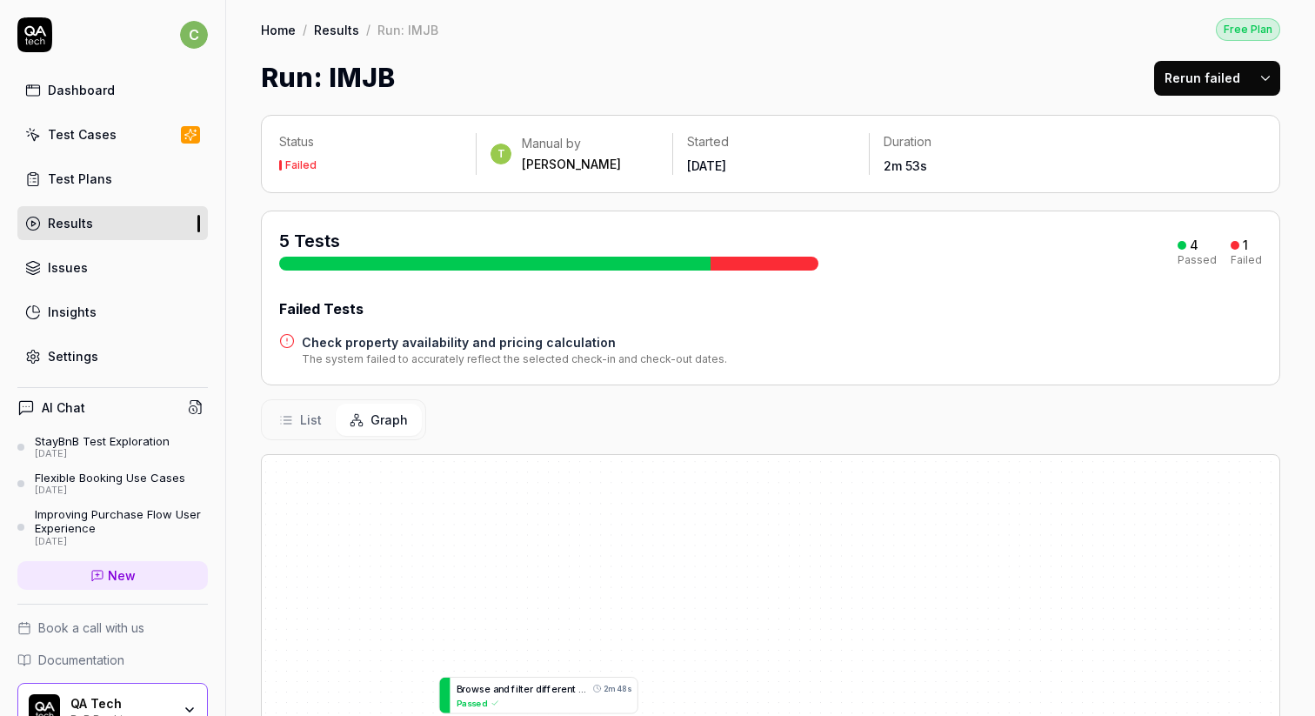 This screenshot has width=1315, height=716. I want to click on h1: Run: lMJB, so click(328, 77).